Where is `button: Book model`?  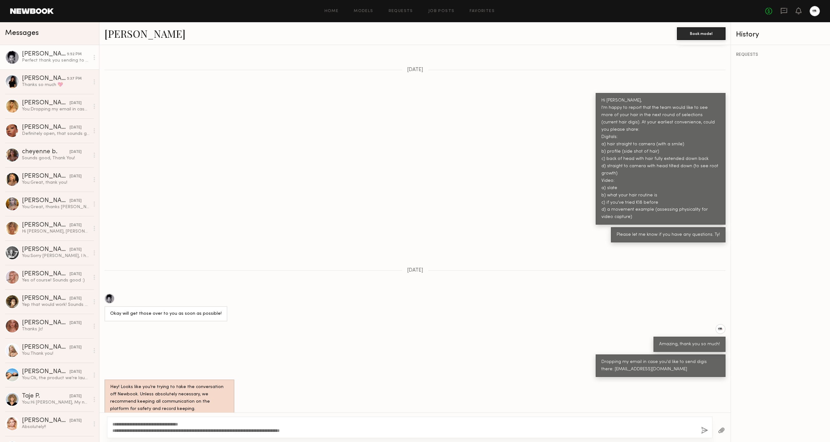 button: Book model is located at coordinates (701, 34).